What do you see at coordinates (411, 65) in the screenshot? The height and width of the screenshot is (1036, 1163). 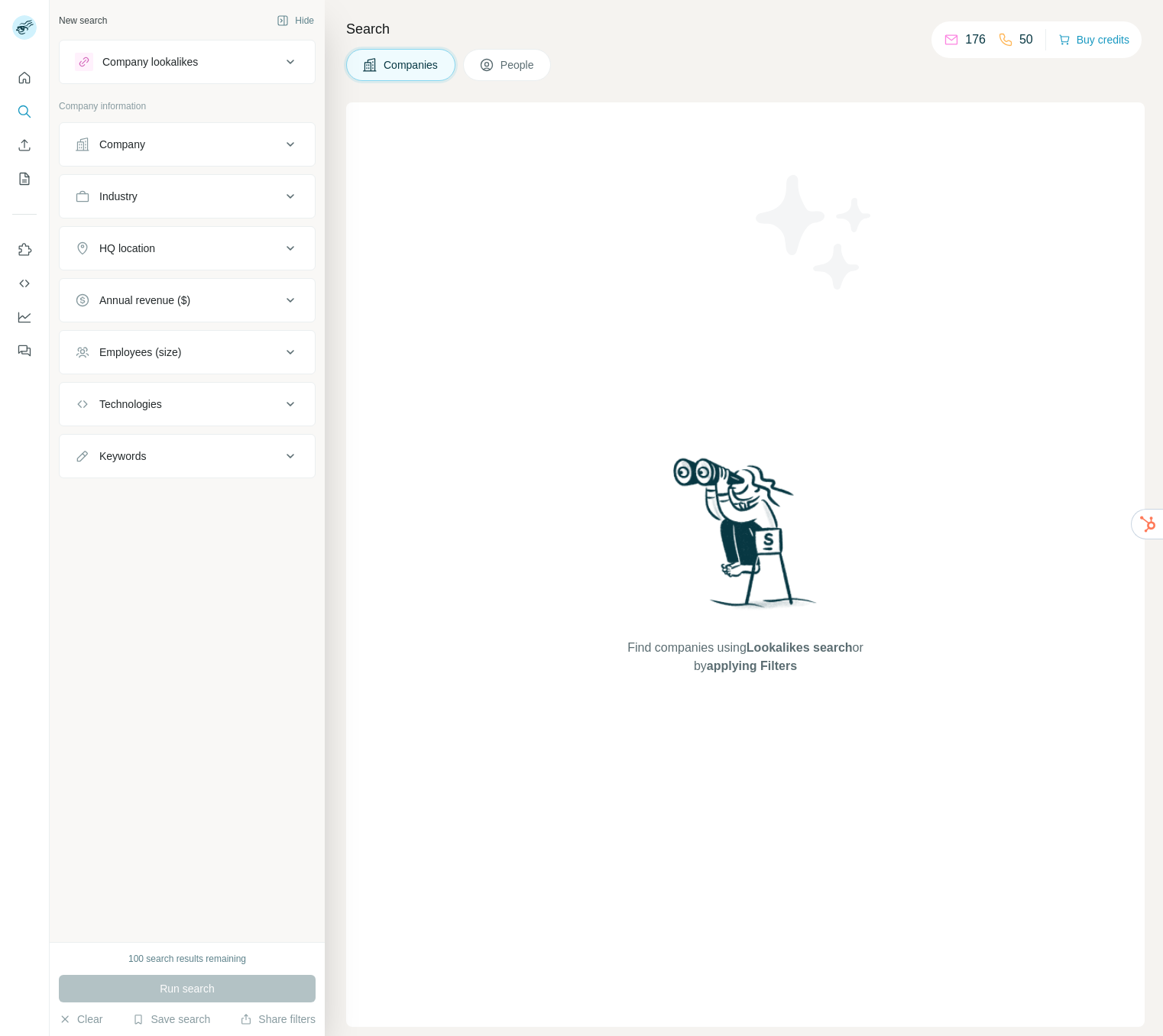 I see `span: Companies` at bounding box center [411, 65].